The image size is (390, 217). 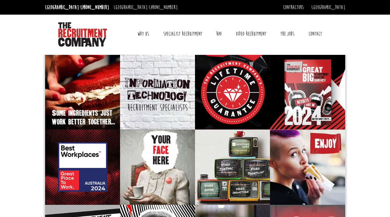 What do you see at coordinates (251, 34) in the screenshot?
I see `a: Video Recruitment` at bounding box center [251, 34].